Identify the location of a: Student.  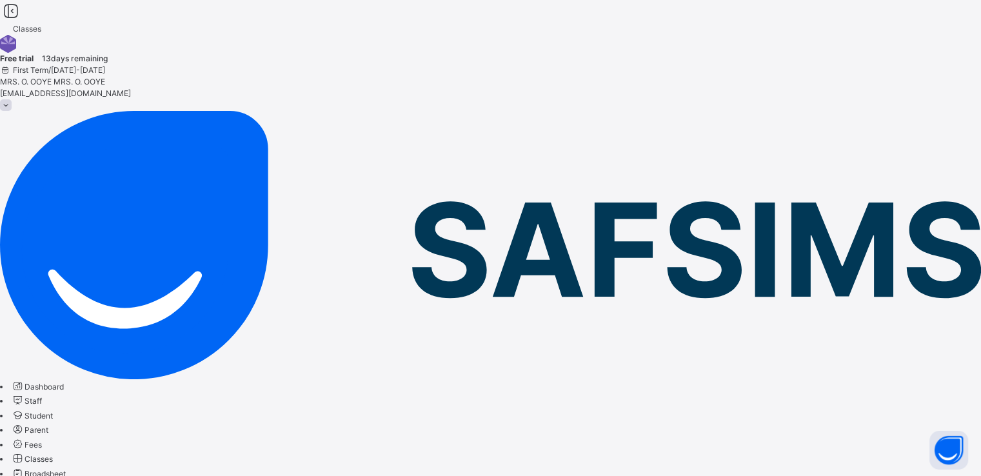
(32, 415).